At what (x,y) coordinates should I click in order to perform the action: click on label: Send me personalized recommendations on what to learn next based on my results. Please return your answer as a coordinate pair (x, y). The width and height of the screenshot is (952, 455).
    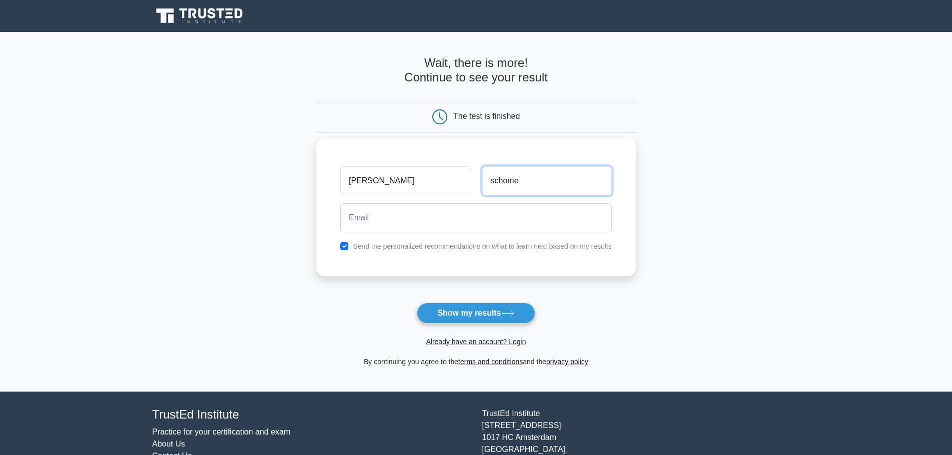
    Looking at the image, I should click on (482, 246).